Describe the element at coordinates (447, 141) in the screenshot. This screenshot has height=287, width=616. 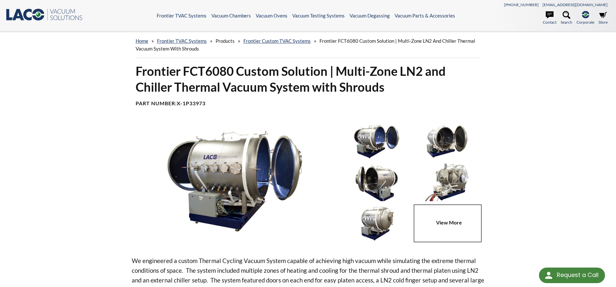
I see `img: Custom Solution | Horizontal Cylindrical Thermal Vacuum (TVAC) Test System, internal chamber view` at that location.